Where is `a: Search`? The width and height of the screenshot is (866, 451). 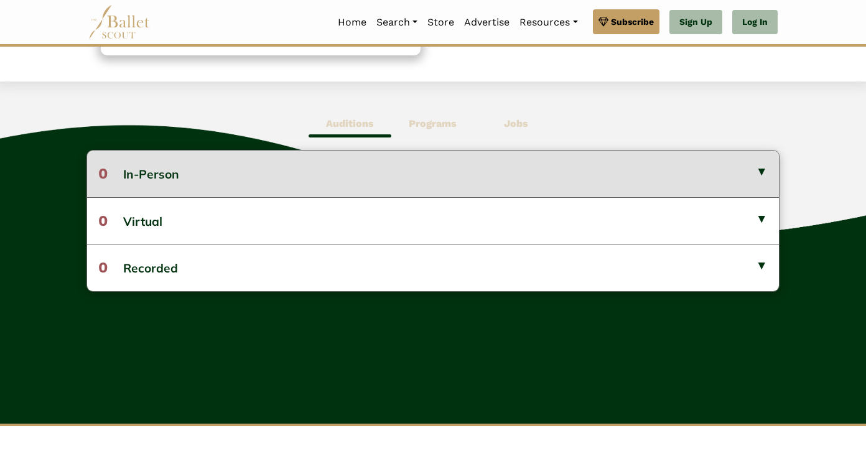
a: Search is located at coordinates (397, 22).